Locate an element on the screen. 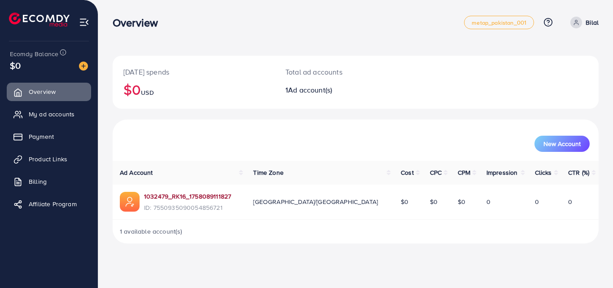 Image resolution: width=613 pixels, height=288 pixels. span: Clicks is located at coordinates (544, 172).